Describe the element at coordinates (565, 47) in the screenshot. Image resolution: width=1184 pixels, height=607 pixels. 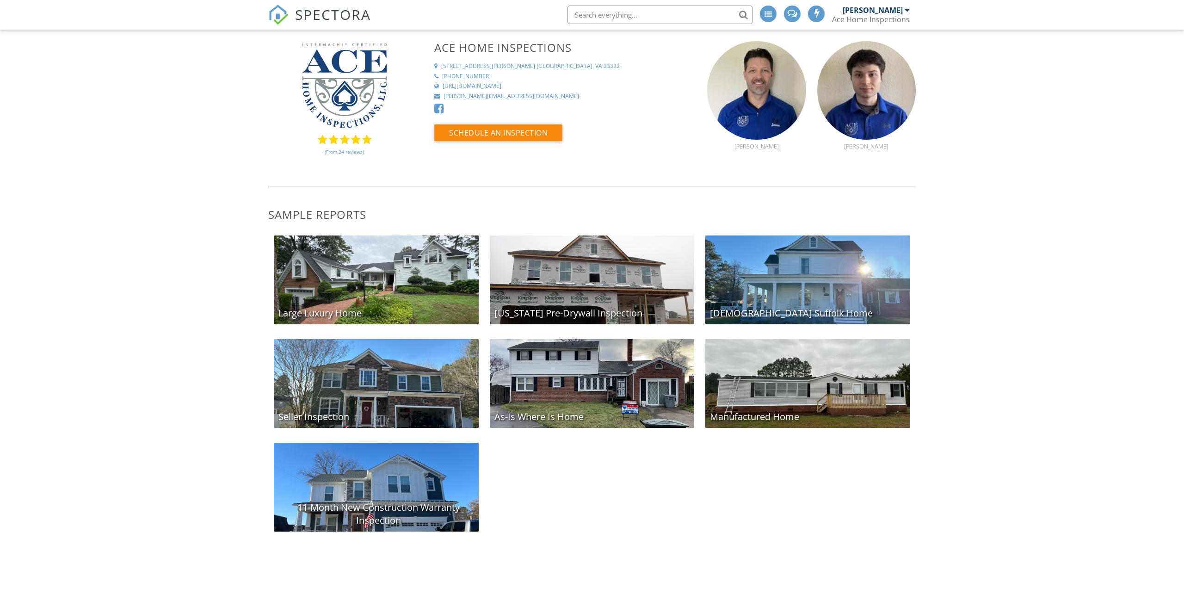
I see `h3: Ace Home Inspections` at that location.